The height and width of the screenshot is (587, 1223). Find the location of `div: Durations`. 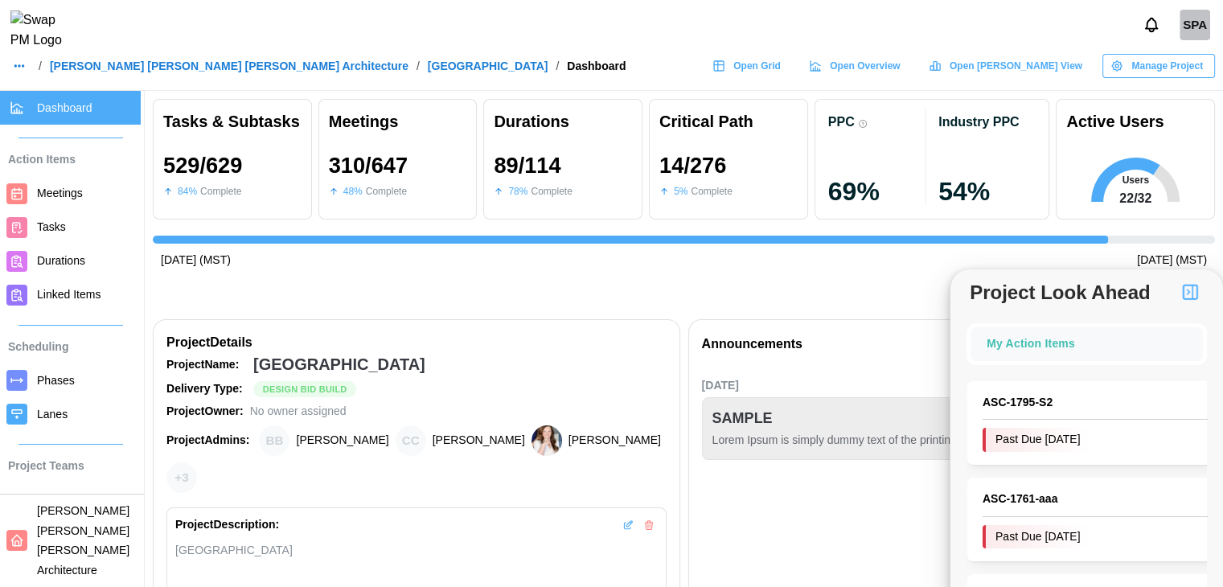

div: Durations is located at coordinates (563, 121).